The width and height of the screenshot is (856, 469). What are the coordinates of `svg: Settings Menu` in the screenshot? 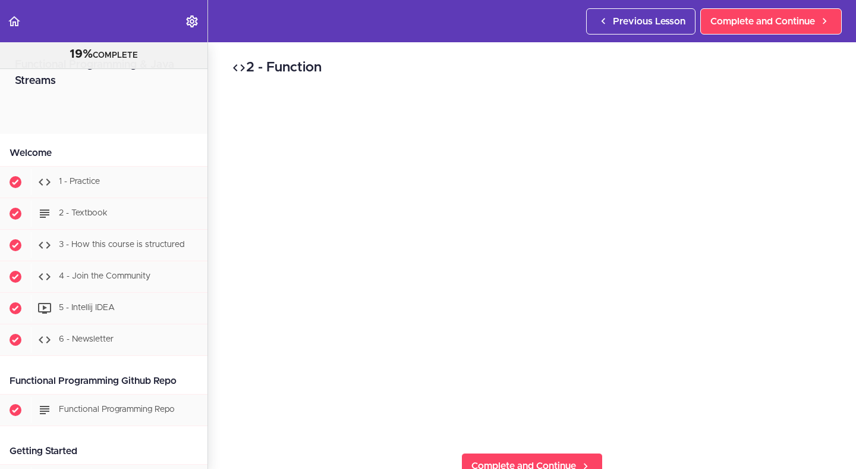 It's located at (192, 21).